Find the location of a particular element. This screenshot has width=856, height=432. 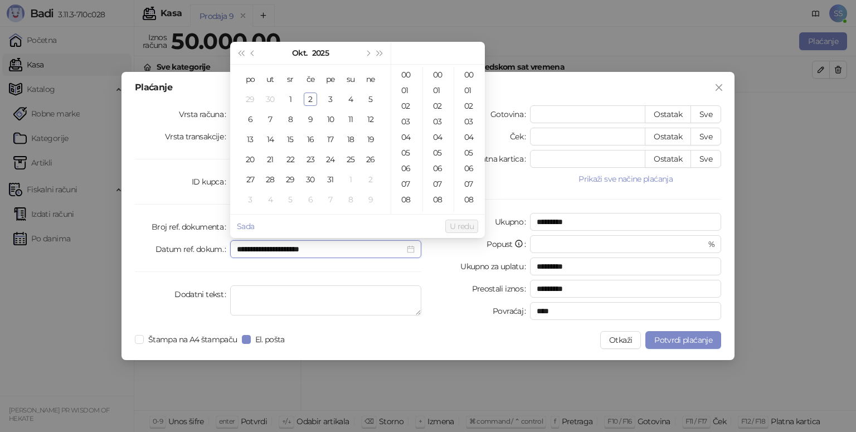

div: 5 is located at coordinates (371, 99).